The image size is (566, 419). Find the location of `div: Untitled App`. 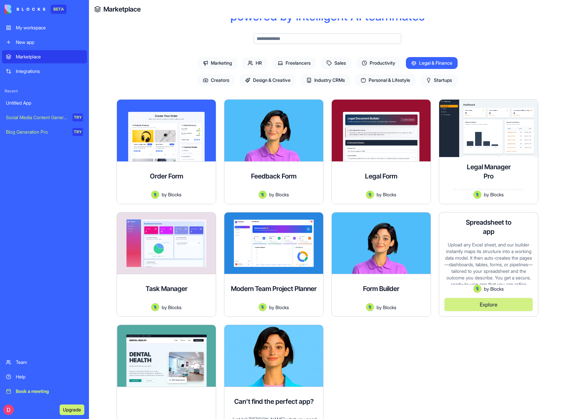

div: Untitled App is located at coordinates (45, 103).